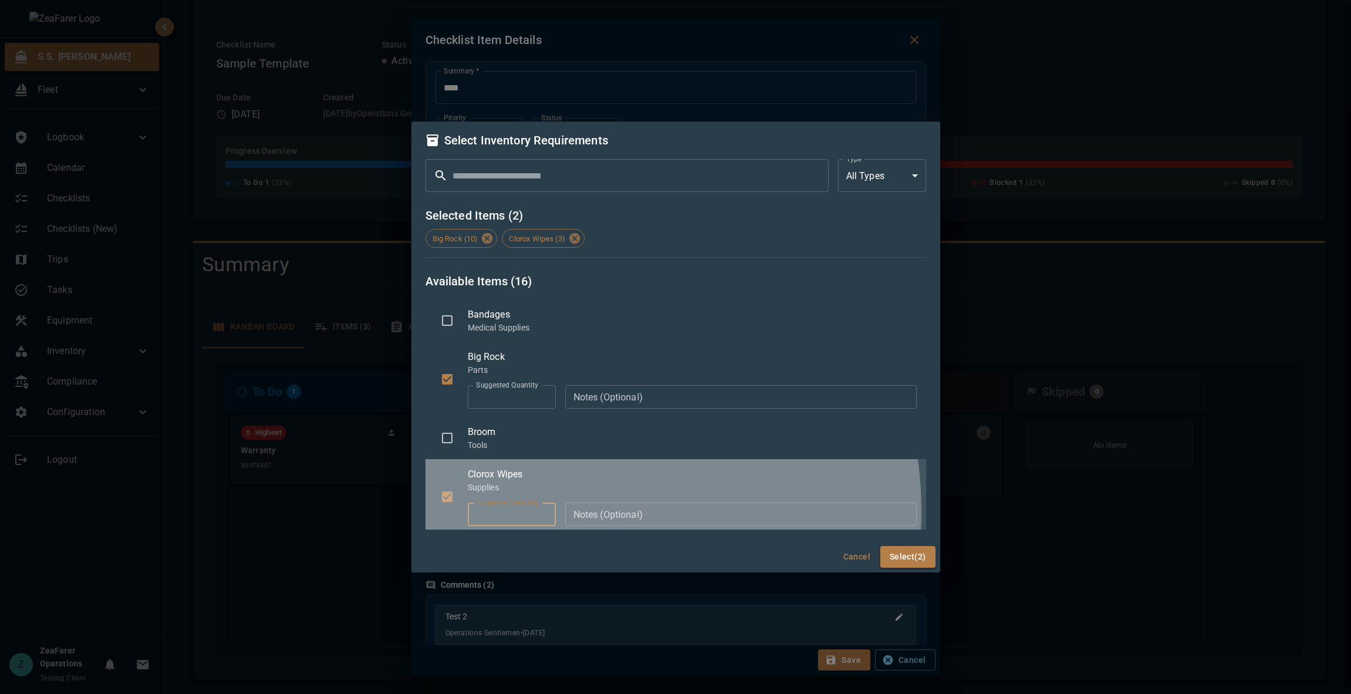 This screenshot has height=694, width=1351. What do you see at coordinates (882, 176) in the screenshot?
I see `div: All Types` at bounding box center [882, 176].